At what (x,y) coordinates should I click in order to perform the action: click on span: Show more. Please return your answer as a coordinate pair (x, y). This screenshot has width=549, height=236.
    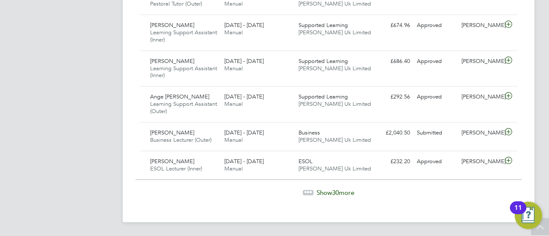
    Looking at the image, I should click on (335, 192).